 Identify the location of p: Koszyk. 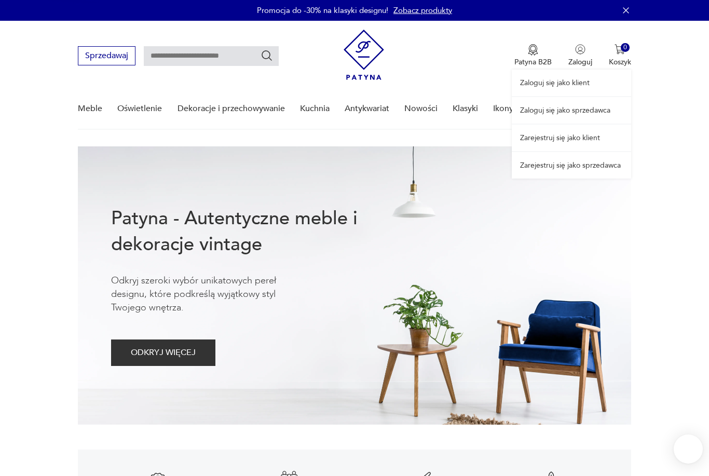
(620, 62).